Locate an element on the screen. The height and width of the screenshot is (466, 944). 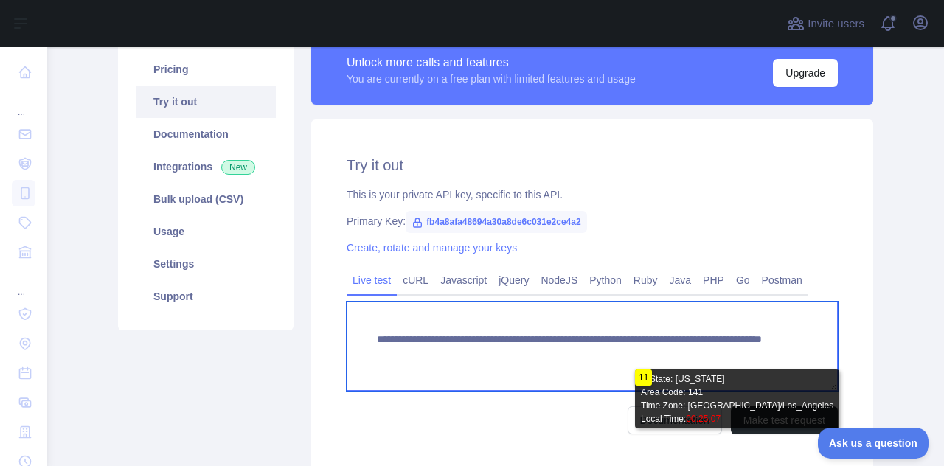
button: Invite users is located at coordinates (825, 24).